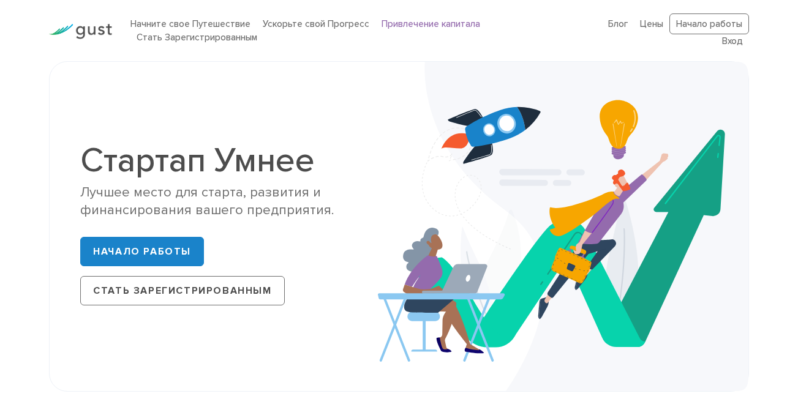  Describe the element at coordinates (563, 227) in the screenshot. I see `img: Стартап Smarter Hero` at that location.